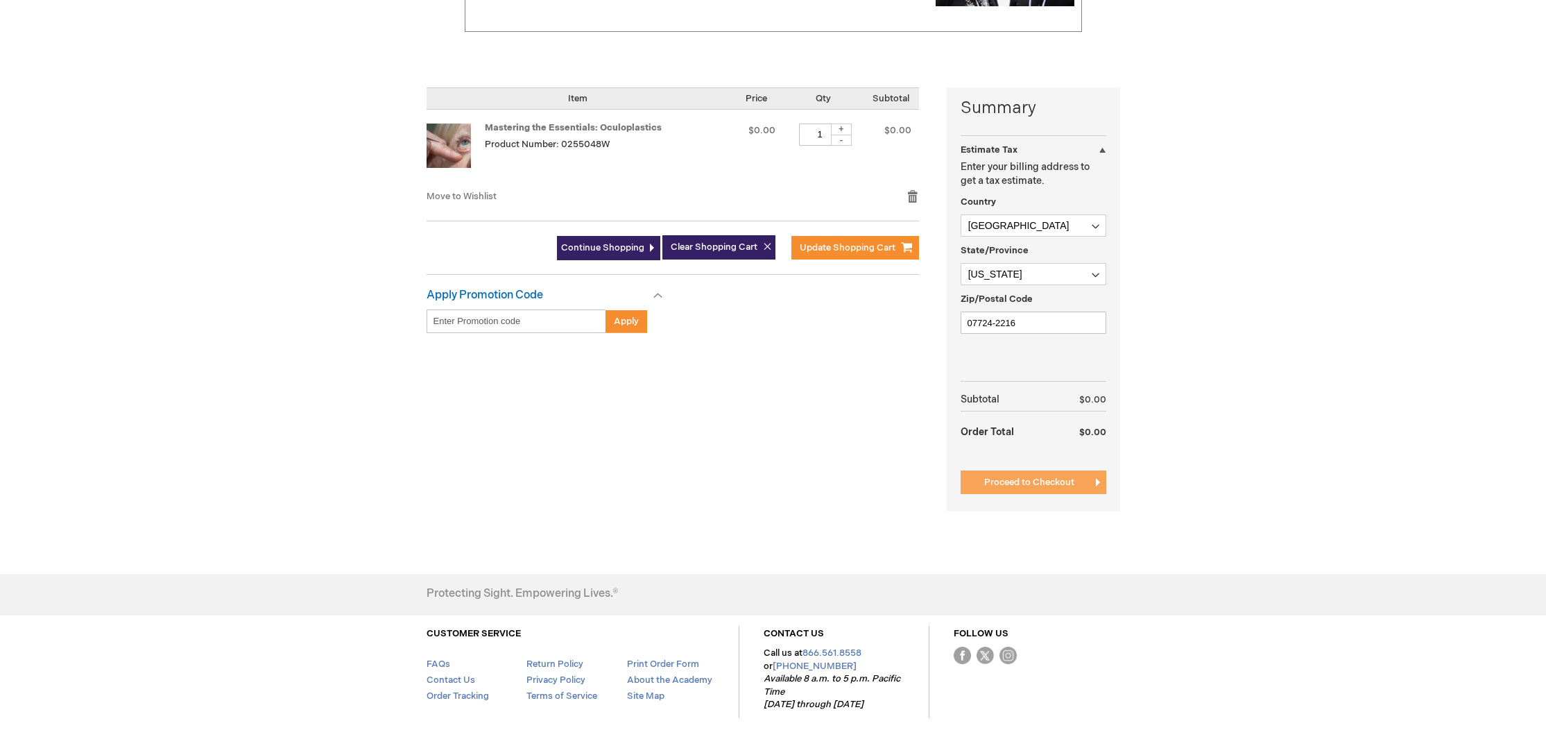  What do you see at coordinates (855, 248) in the screenshot?
I see `button: Update Shopping Cart` at bounding box center [855, 248].